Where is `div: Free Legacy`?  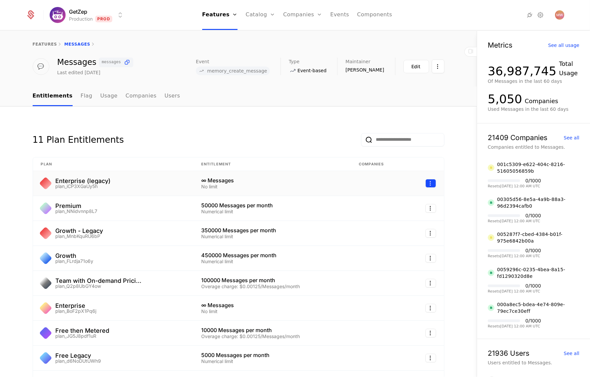
div: Free Legacy is located at coordinates (78, 356).